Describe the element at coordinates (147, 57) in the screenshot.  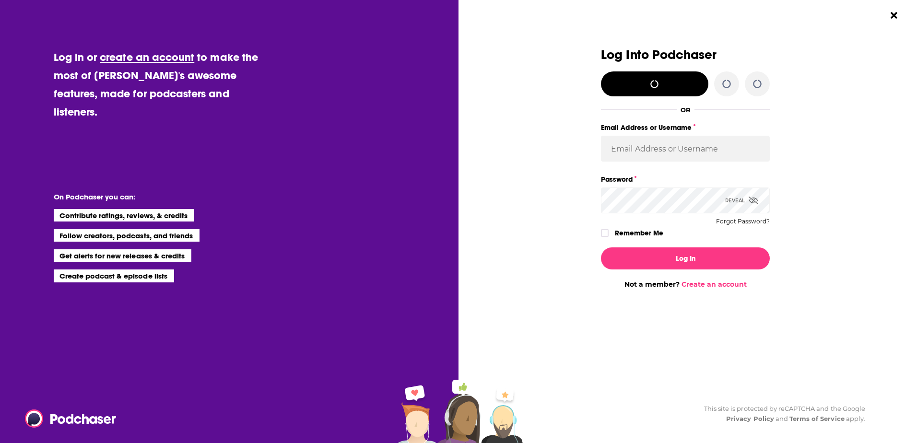
I see `a: create an account` at that location.